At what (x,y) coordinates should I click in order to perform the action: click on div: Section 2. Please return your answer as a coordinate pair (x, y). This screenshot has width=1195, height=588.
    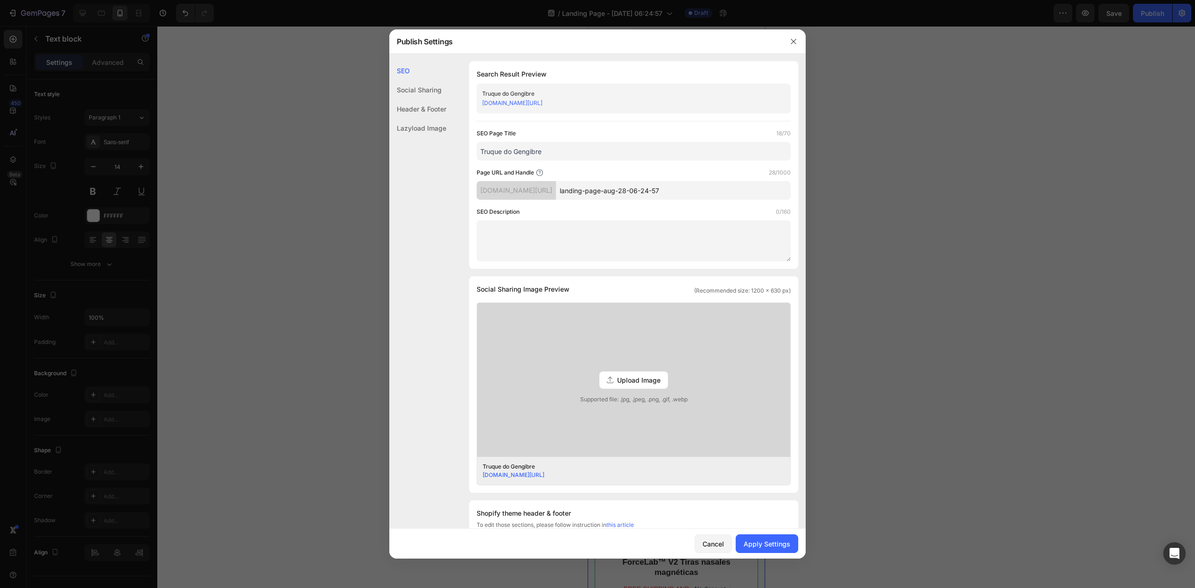
    Looking at the image, I should click on (161, 35).